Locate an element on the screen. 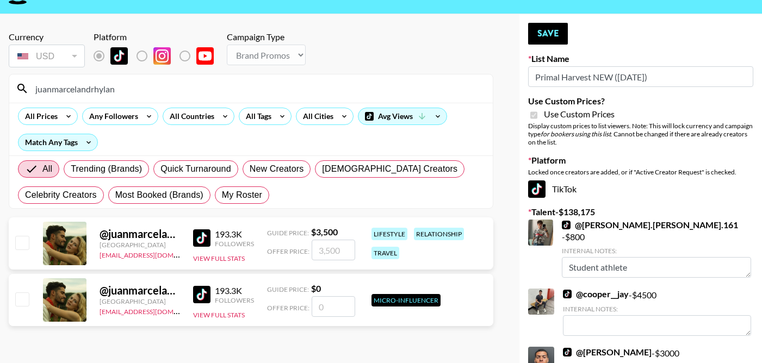  label: List Name is located at coordinates (640, 59).